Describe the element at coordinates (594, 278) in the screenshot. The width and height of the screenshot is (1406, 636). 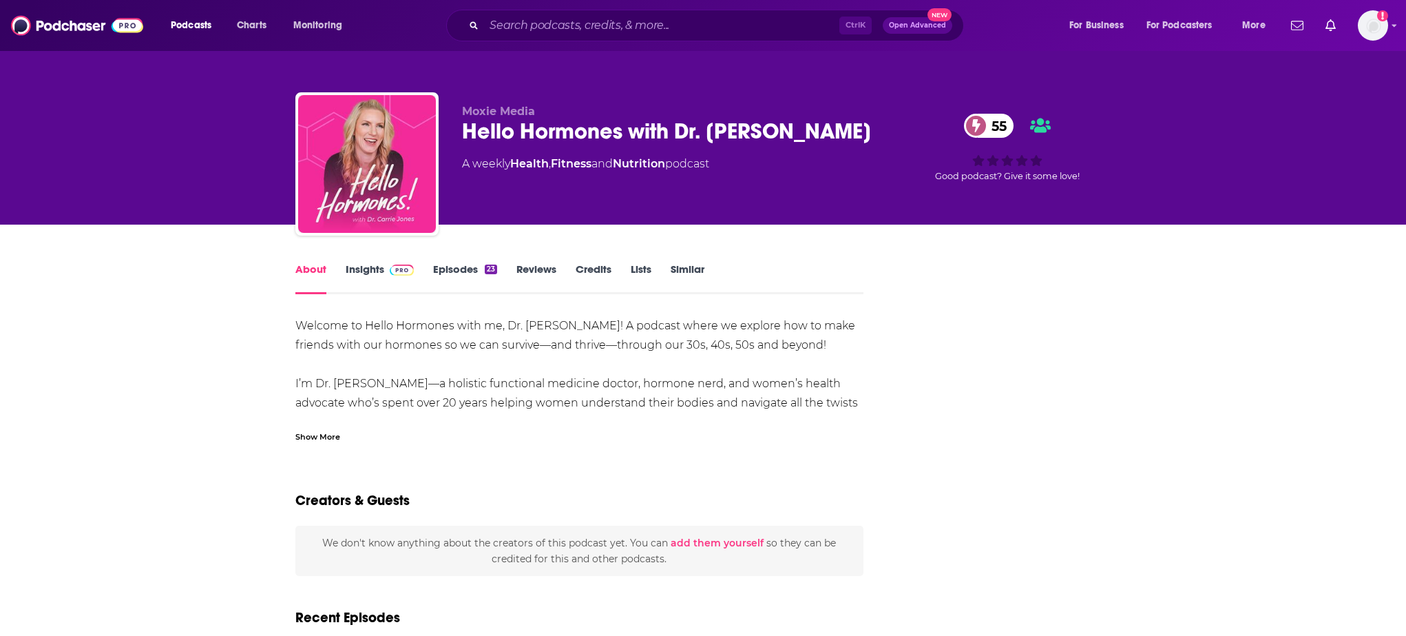
I see `a: Credits` at that location.